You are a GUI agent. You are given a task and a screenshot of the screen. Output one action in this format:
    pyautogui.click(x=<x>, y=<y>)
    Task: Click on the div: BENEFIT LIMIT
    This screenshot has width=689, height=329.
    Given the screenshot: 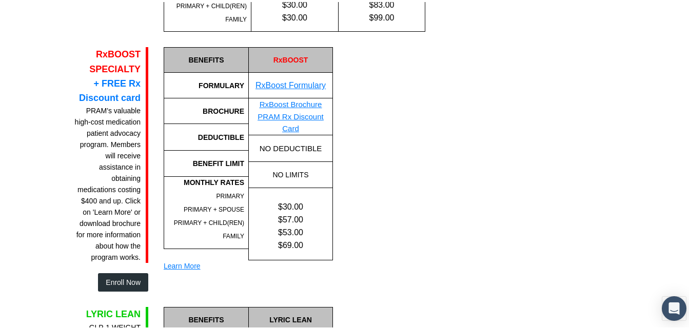 What is the action you would take?
    pyautogui.click(x=204, y=162)
    